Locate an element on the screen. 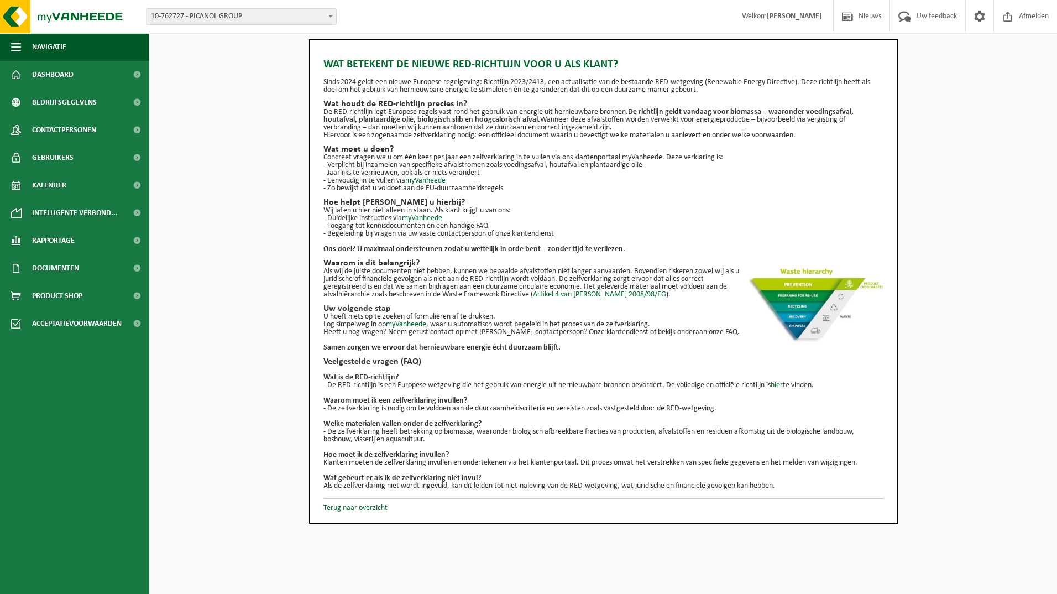 Image resolution: width=1057 pixels, height=594 pixels. p: U hoeft niets op te zoeken of formulieren af te drukken. Log simpelweg in op , waar u automatisch... is located at coordinates (603, 321).